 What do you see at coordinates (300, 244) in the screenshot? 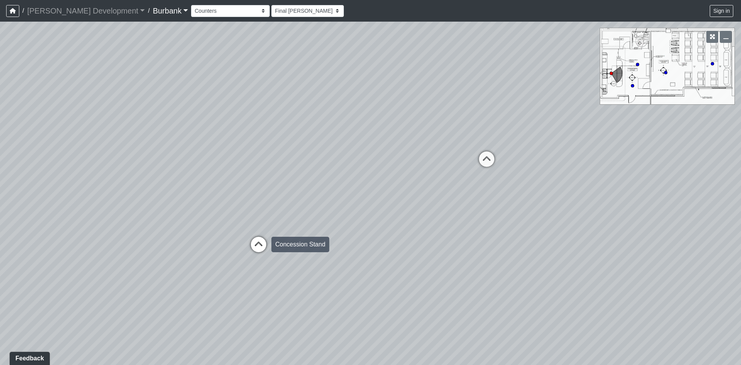
I see `div: Concession Stand` at bounding box center [300, 244].